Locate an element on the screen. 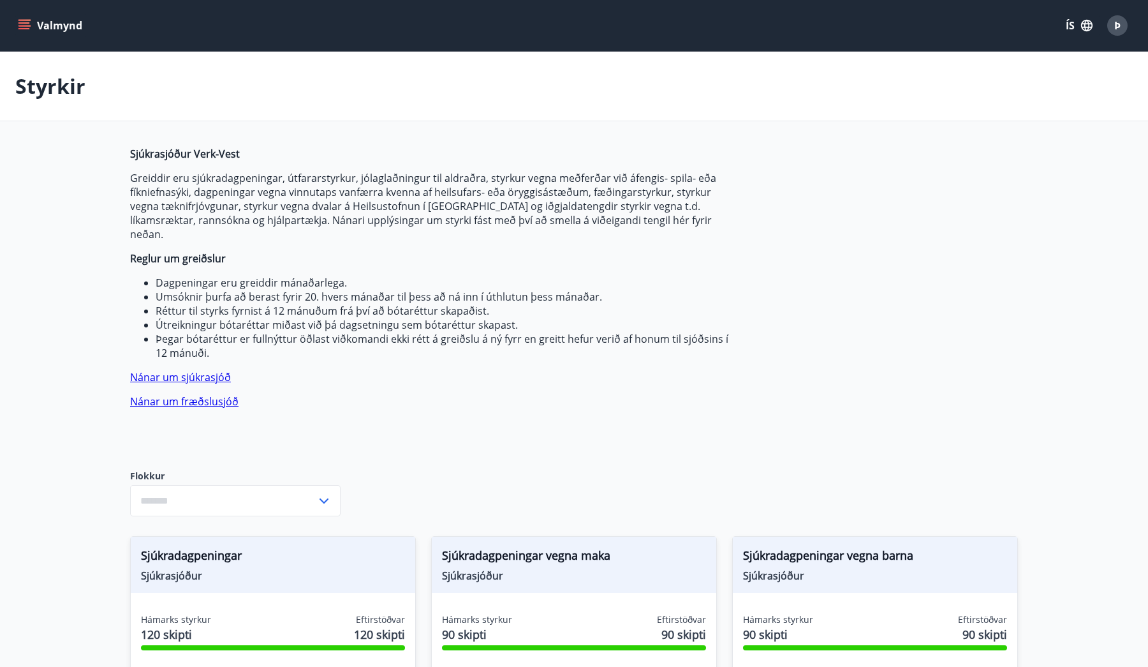 Image resolution: width=1148 pixels, height=667 pixels. li: Útreikningur bótaréttar miðast við þá dagsetningu sem bótaréttur skapast. is located at coordinates (444, 325).